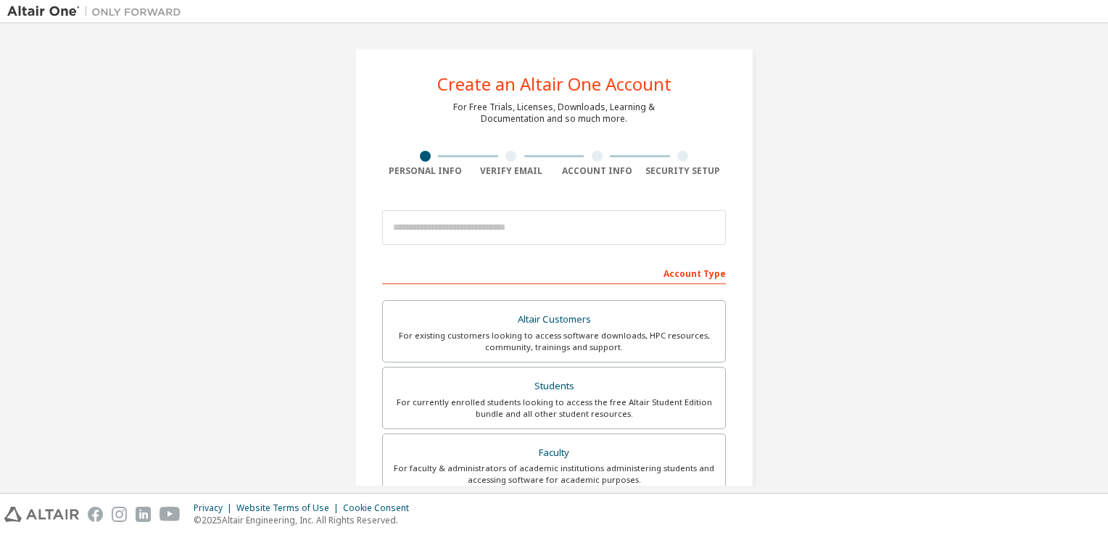  What do you see at coordinates (289, 508) in the screenshot?
I see `div: Website Terms of Use` at bounding box center [289, 508].